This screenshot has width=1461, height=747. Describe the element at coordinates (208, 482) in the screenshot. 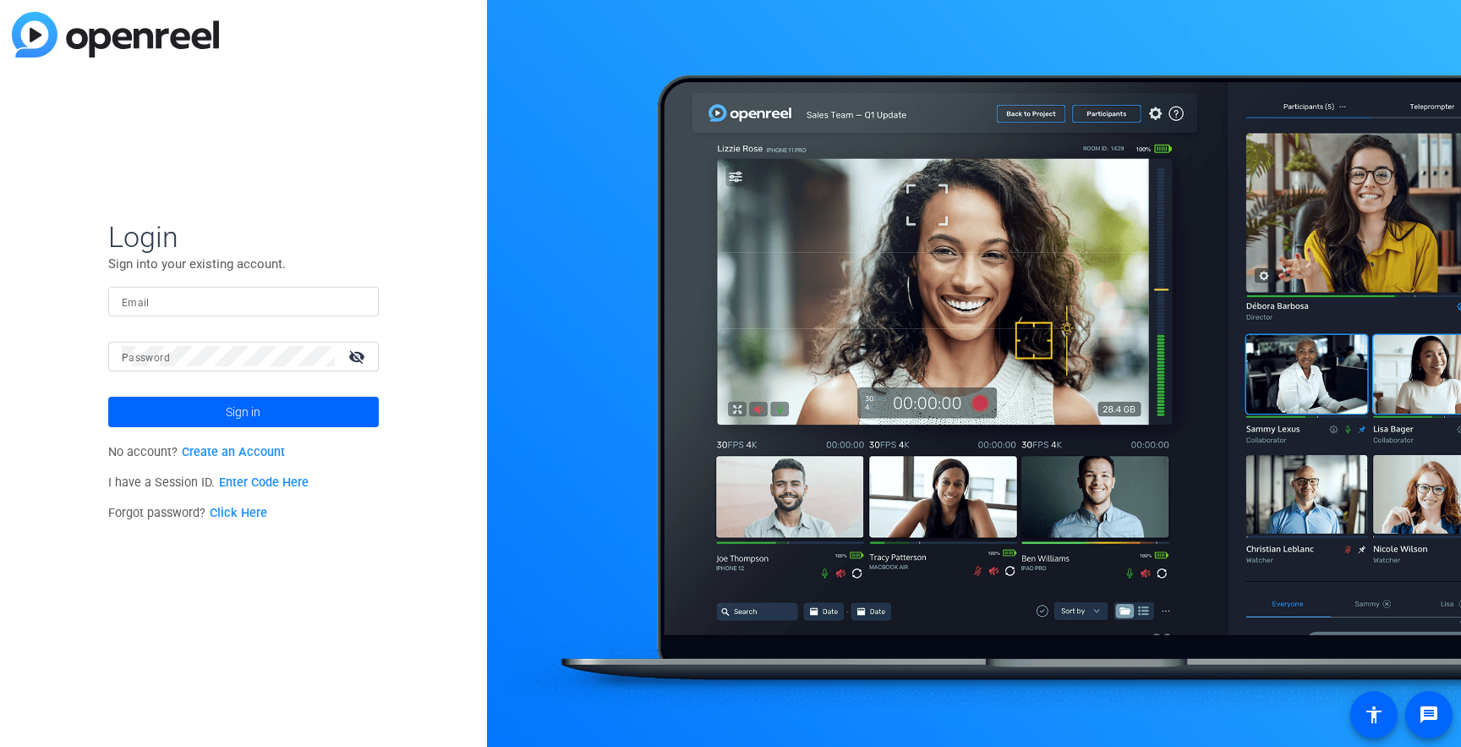

I see `span: I have a Session ID.` at that location.